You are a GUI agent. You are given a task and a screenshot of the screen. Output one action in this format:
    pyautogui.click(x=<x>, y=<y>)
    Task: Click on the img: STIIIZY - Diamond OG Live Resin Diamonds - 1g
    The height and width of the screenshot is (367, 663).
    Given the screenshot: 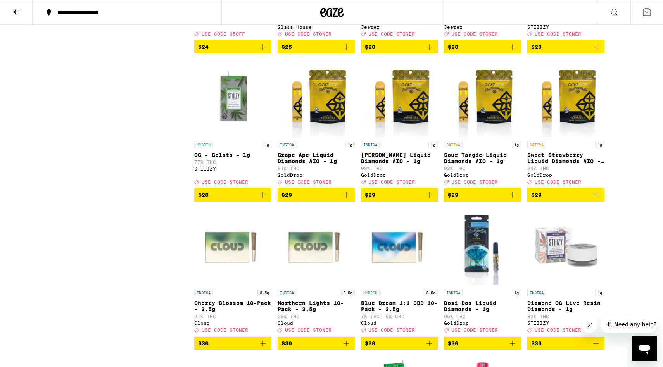 What is the action you would take?
    pyautogui.click(x=566, y=247)
    